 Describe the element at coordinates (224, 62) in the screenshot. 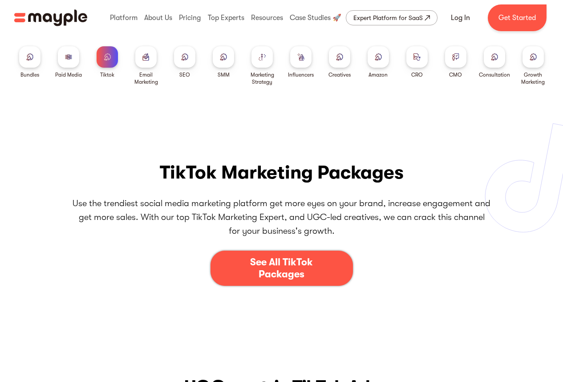

I see `a: SMM` at that location.